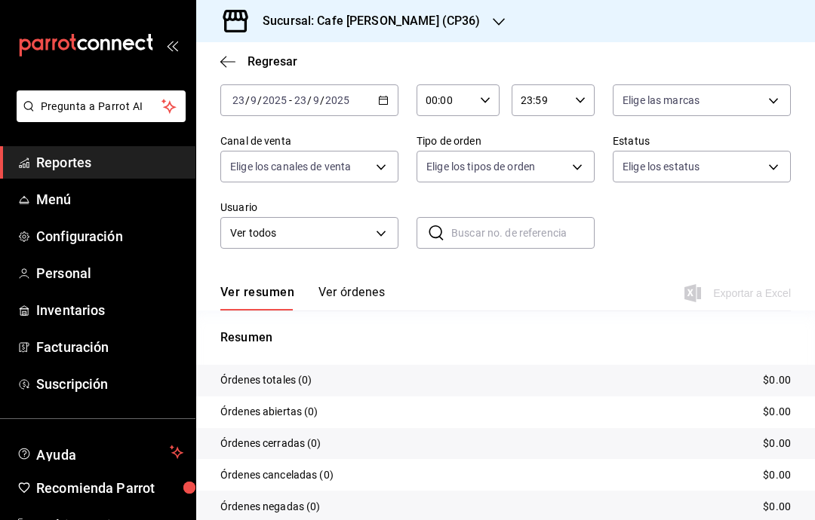 This screenshot has height=520, width=815. Describe the element at coordinates (505, 141) in the screenshot. I see `label: Tipo de orden` at that location.